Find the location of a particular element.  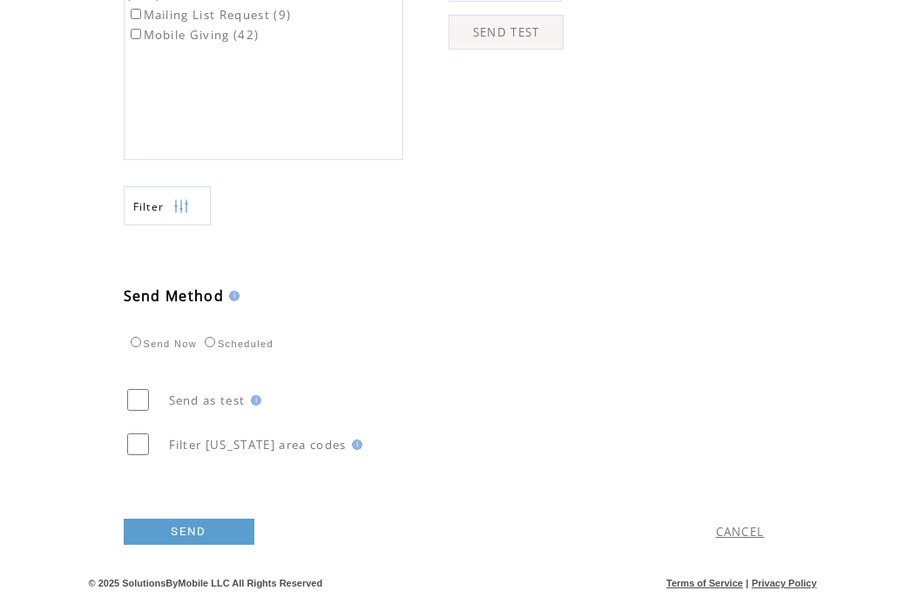

input: Scheduled is located at coordinates (210, 342).